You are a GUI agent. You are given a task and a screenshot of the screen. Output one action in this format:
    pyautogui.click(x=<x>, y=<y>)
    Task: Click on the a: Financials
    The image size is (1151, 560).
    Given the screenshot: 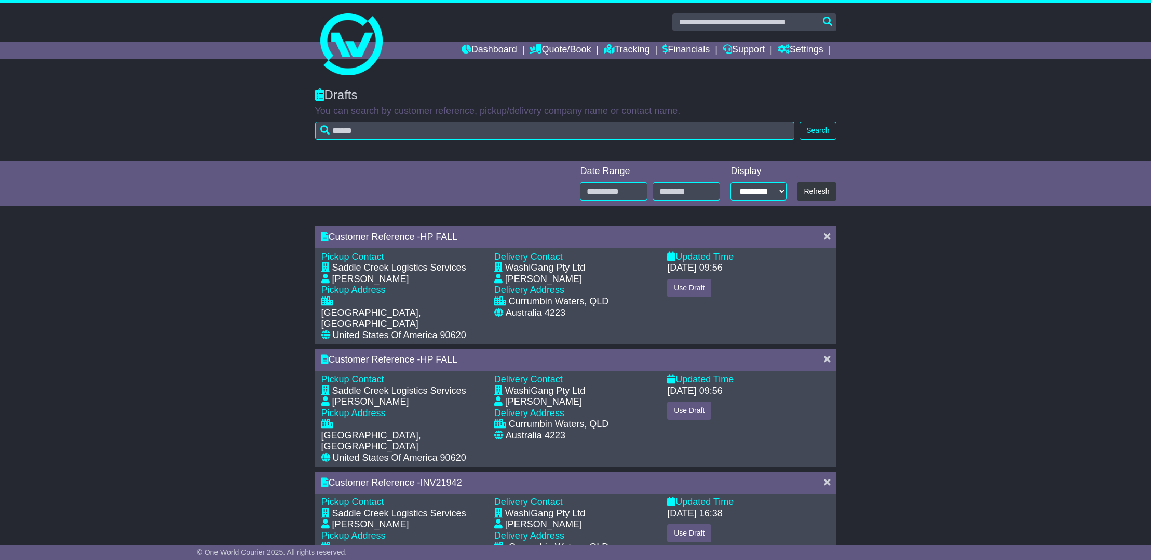 What is the action you would take?
    pyautogui.click(x=686, y=50)
    